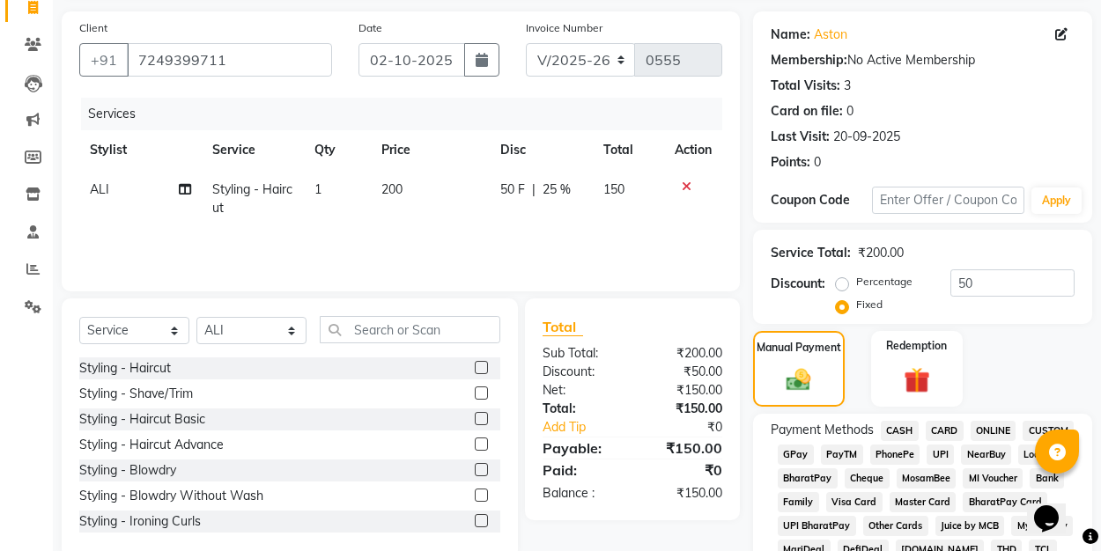  Describe the element at coordinates (816, 526) in the screenshot. I see `span: UPI BharatPay` at that location.